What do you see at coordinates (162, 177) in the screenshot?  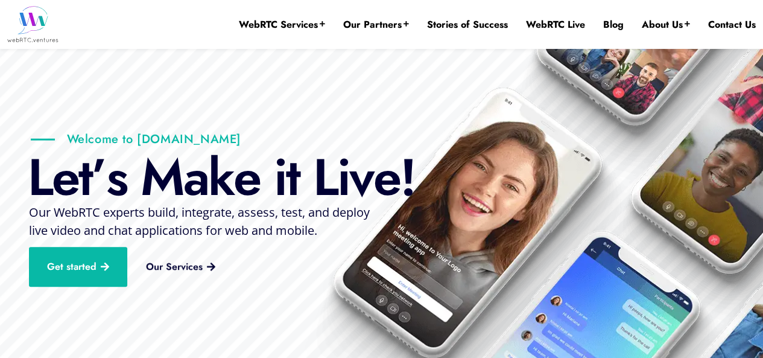 I see `div: M` at bounding box center [162, 177].